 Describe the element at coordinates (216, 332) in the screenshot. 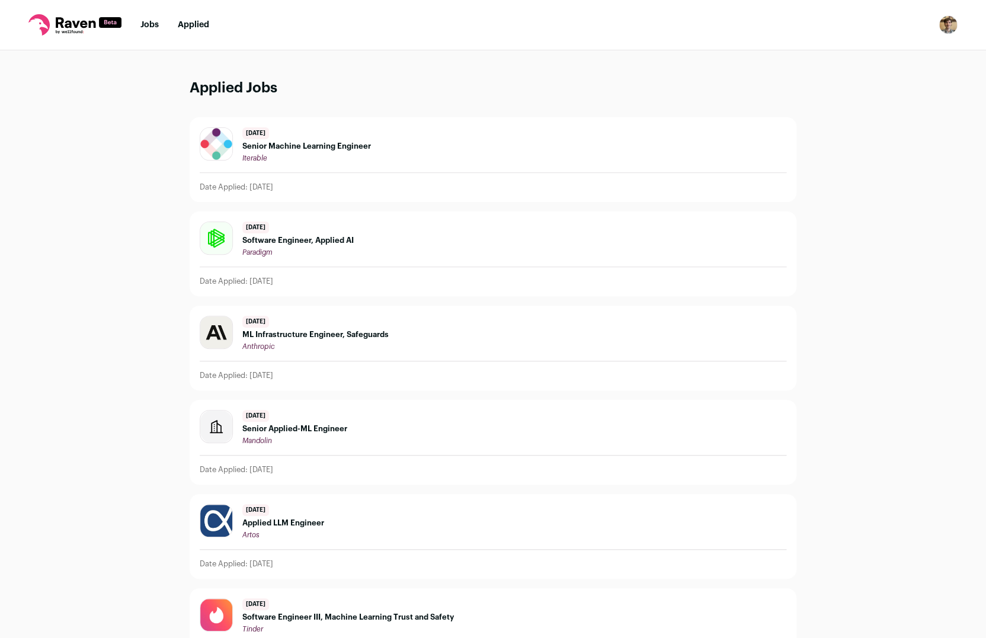

I see `img: a75b2e59f8a5b5fa483d7e68a8705b70933a5476758dbd77b7678347d5823dfd.jpg` at that location.